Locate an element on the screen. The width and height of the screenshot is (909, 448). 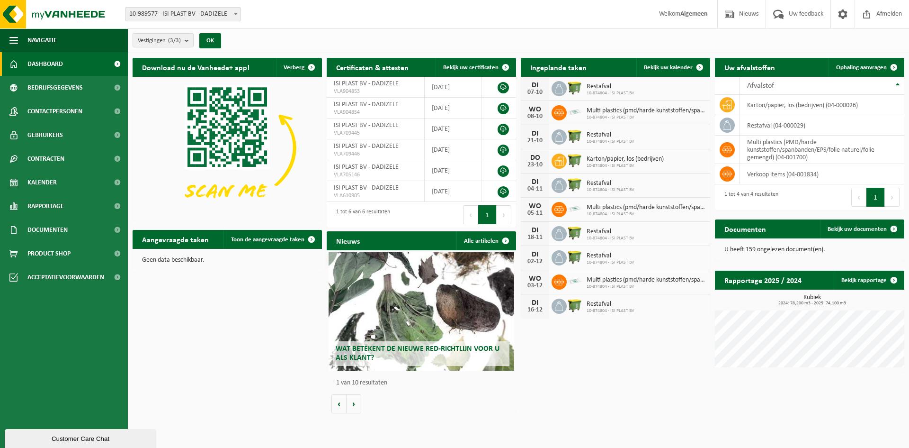
span: Contracten is located at coordinates (46, 159).